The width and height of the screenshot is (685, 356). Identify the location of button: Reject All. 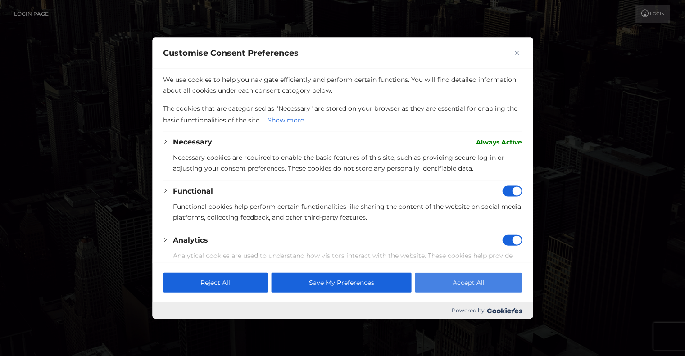
(215, 283).